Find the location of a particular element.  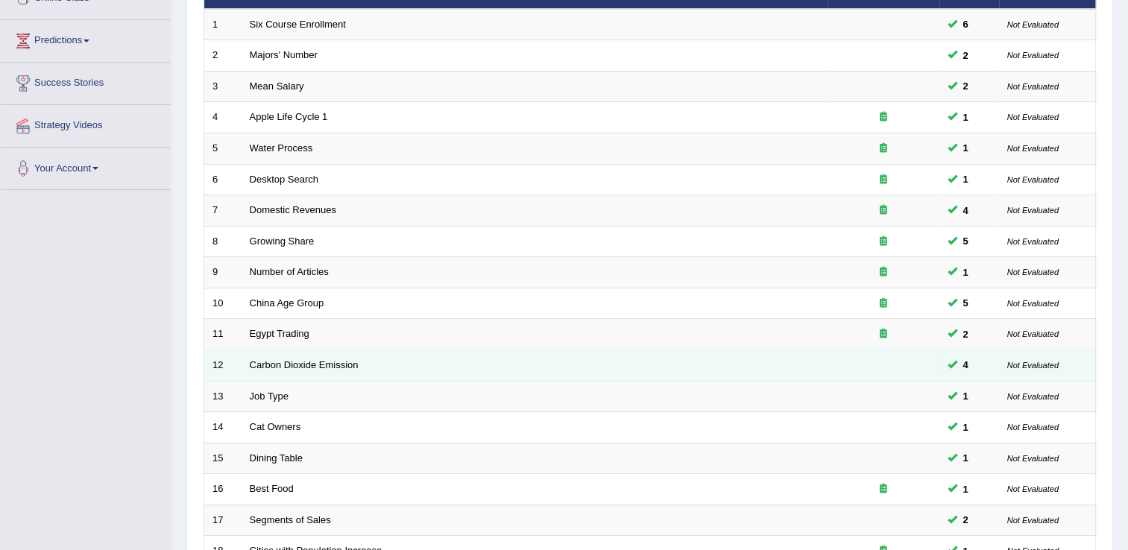

a: Majors' Number is located at coordinates (283, 54).